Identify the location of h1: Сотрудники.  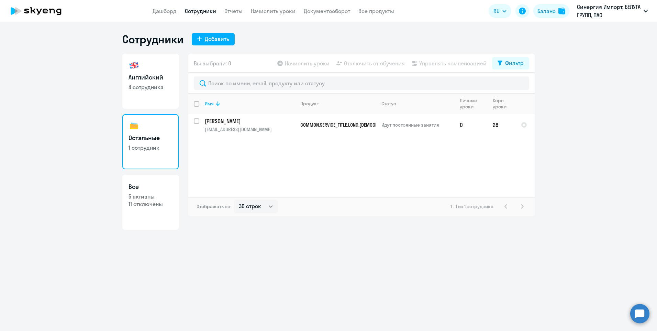
(153, 39).